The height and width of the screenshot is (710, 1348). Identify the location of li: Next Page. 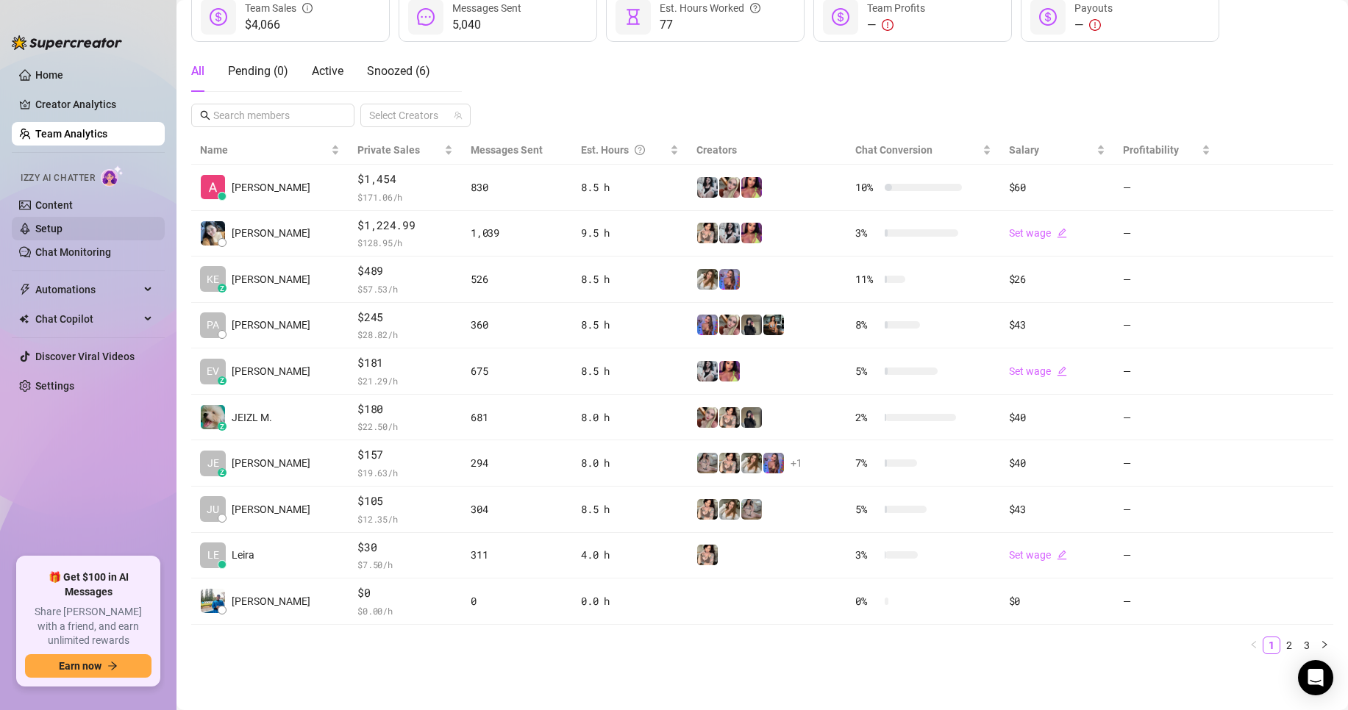
(1324, 646).